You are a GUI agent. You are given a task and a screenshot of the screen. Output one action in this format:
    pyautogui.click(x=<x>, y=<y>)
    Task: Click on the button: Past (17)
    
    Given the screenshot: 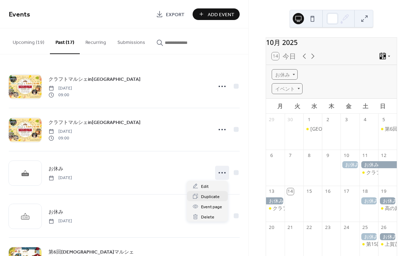 What is the action you would take?
    pyautogui.click(x=65, y=41)
    